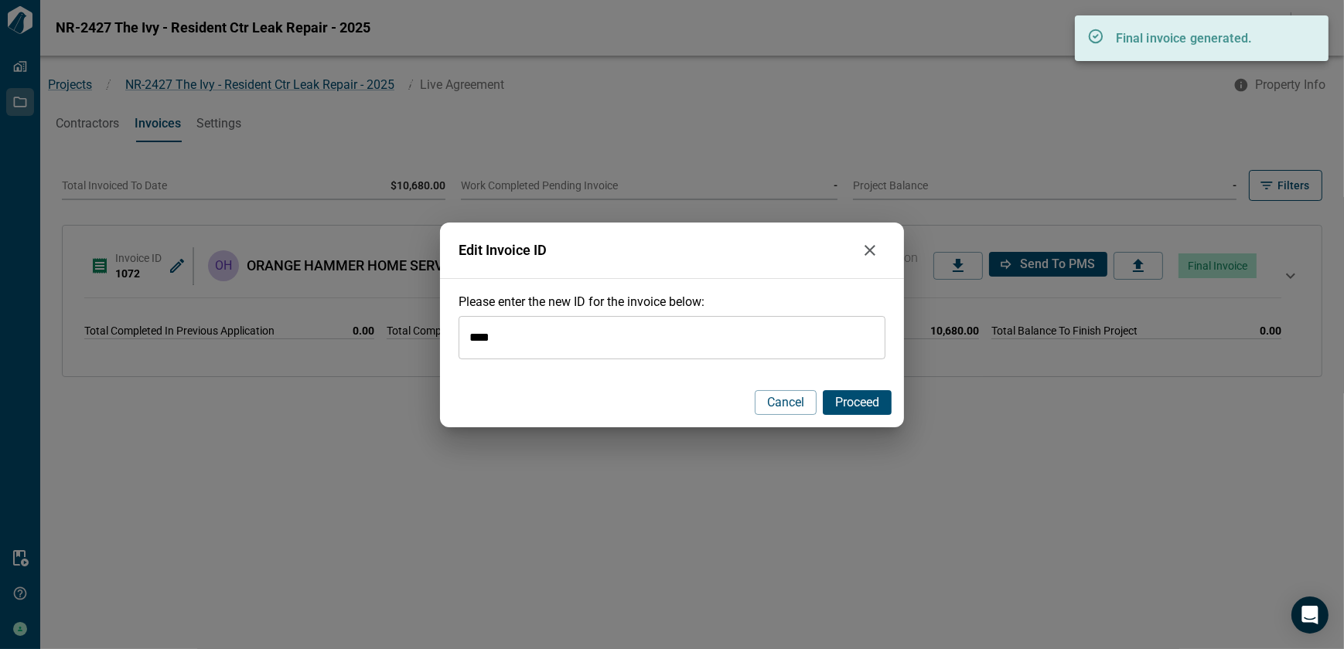 The width and height of the screenshot is (1344, 649). Describe the element at coordinates (857, 403) in the screenshot. I see `button: Proceed` at that location.